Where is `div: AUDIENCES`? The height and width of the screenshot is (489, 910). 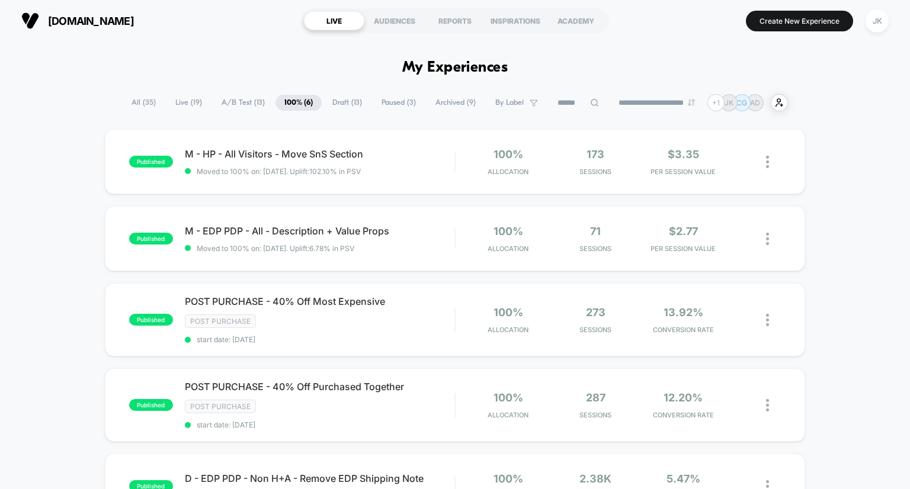 div: AUDIENCES is located at coordinates (394, 21).